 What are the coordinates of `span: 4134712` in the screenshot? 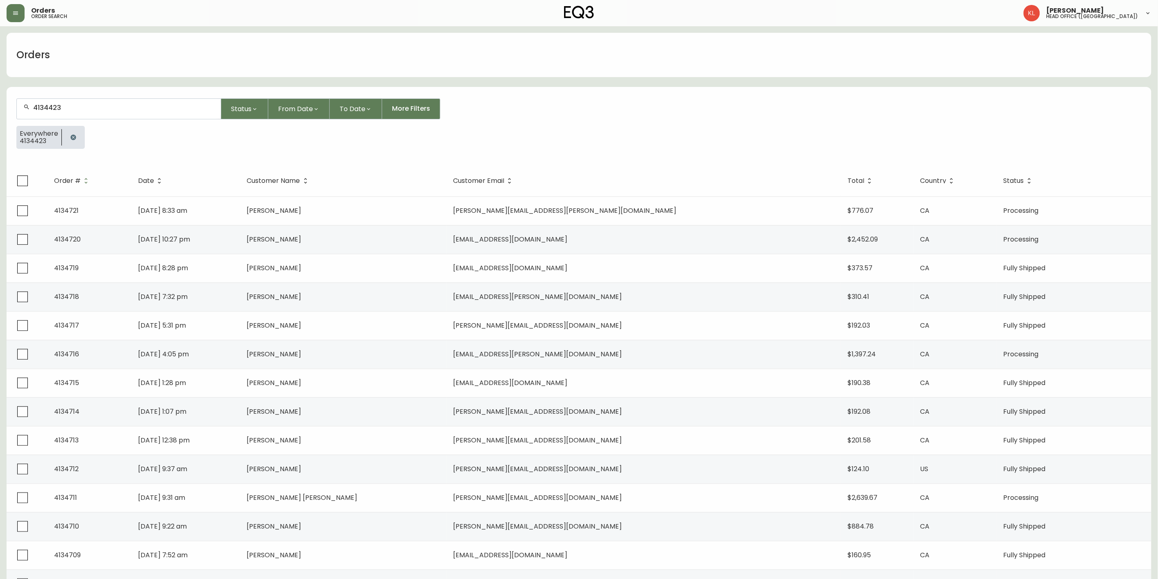 It's located at (66, 468).